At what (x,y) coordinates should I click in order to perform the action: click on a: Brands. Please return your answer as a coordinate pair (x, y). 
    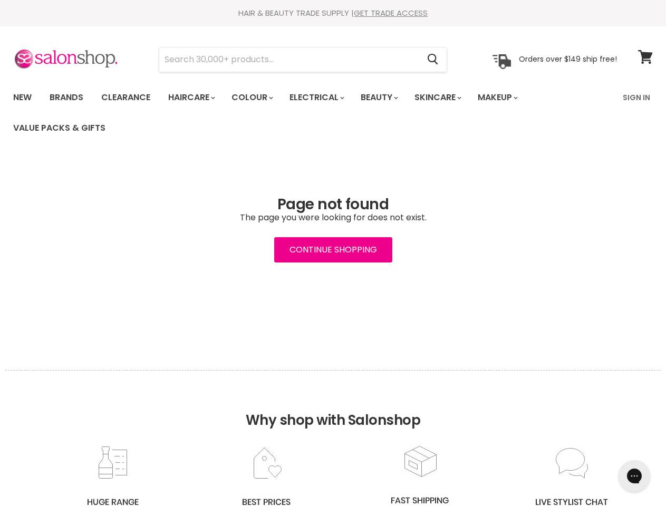
    Looking at the image, I should click on (66, 98).